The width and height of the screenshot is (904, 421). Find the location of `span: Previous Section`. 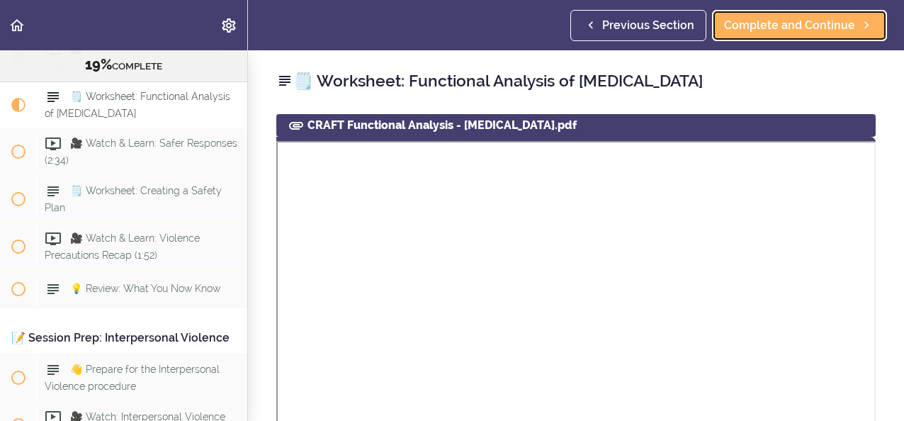

span: Previous Section is located at coordinates (648, 26).